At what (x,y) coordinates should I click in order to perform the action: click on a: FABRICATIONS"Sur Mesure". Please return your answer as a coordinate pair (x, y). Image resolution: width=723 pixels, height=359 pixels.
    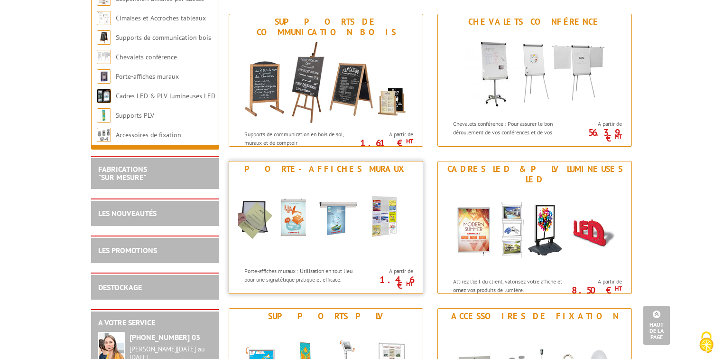
    Looking at the image, I should click on (122, 173).